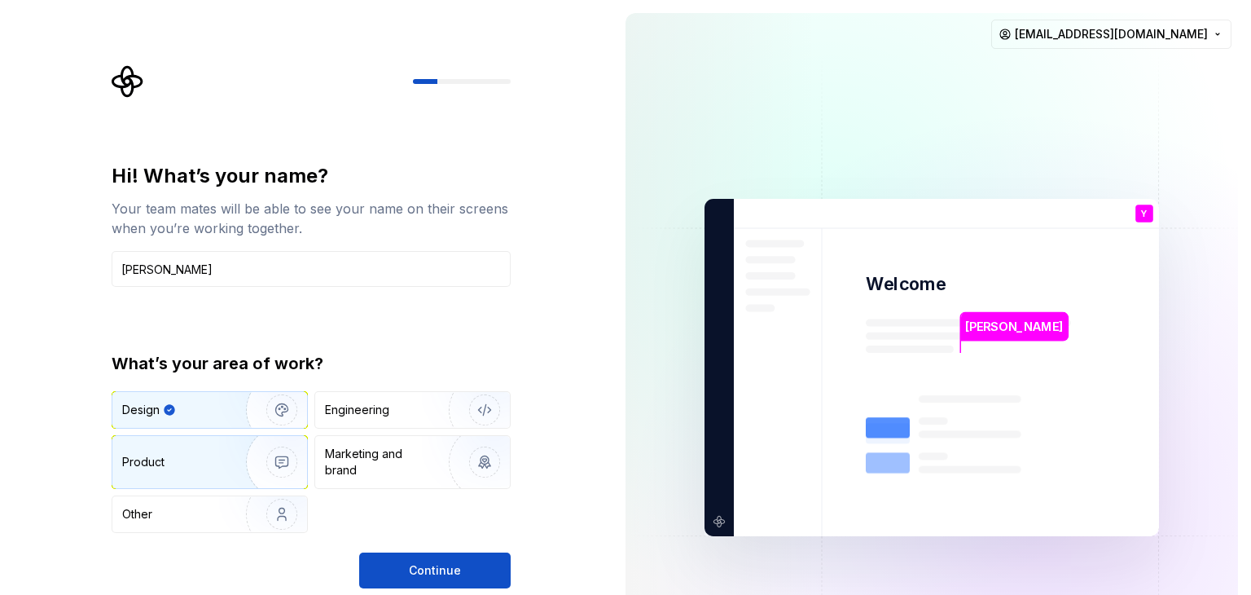 This screenshot has height=595, width=1251. I want to click on p: Welcome, so click(906, 283).